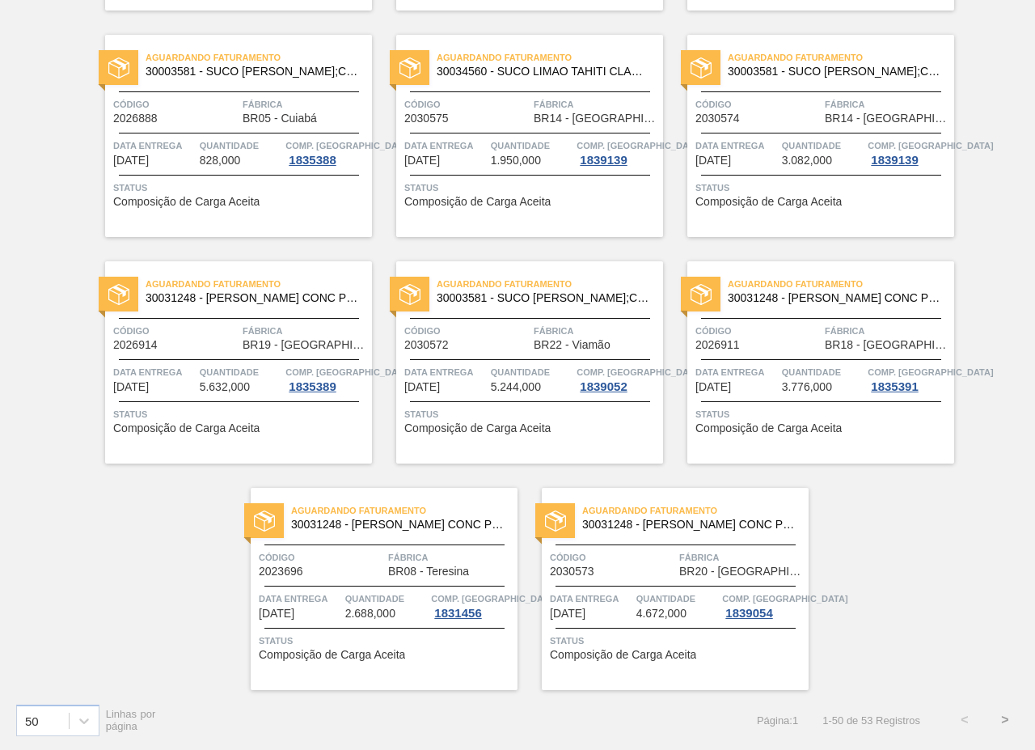 The height and width of the screenshot is (750, 1035). I want to click on span: 16/10/2025, so click(568, 613).